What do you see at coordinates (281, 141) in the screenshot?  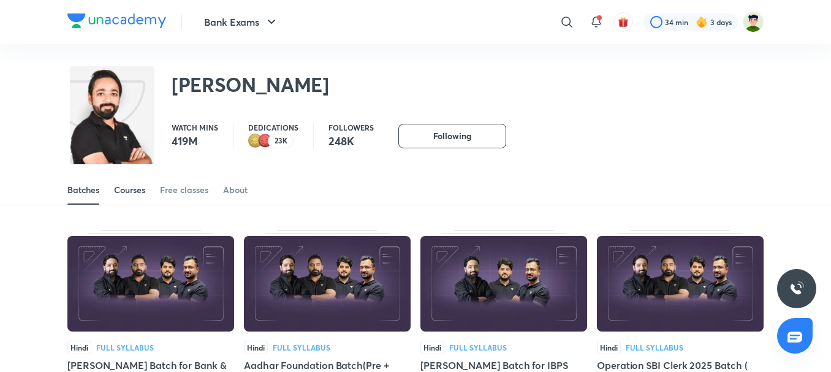 I see `p: 23K` at bounding box center [281, 141].